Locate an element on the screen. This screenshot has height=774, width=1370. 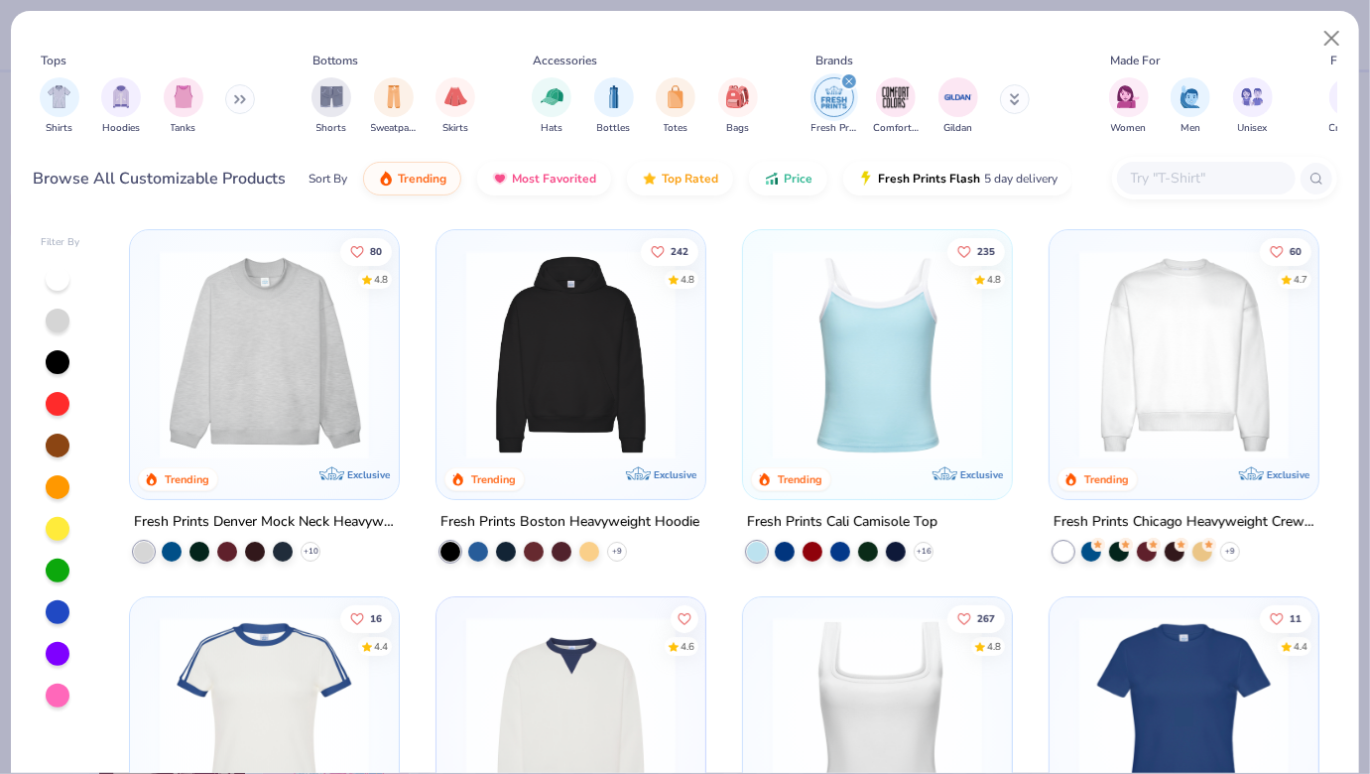
img: trending.gif is located at coordinates (386, 179).